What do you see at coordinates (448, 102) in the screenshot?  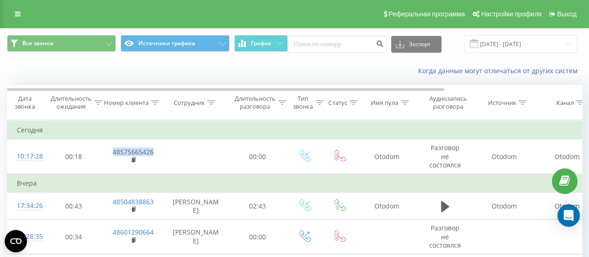 I see `div: Аудиозапись разговора` at bounding box center [448, 102].